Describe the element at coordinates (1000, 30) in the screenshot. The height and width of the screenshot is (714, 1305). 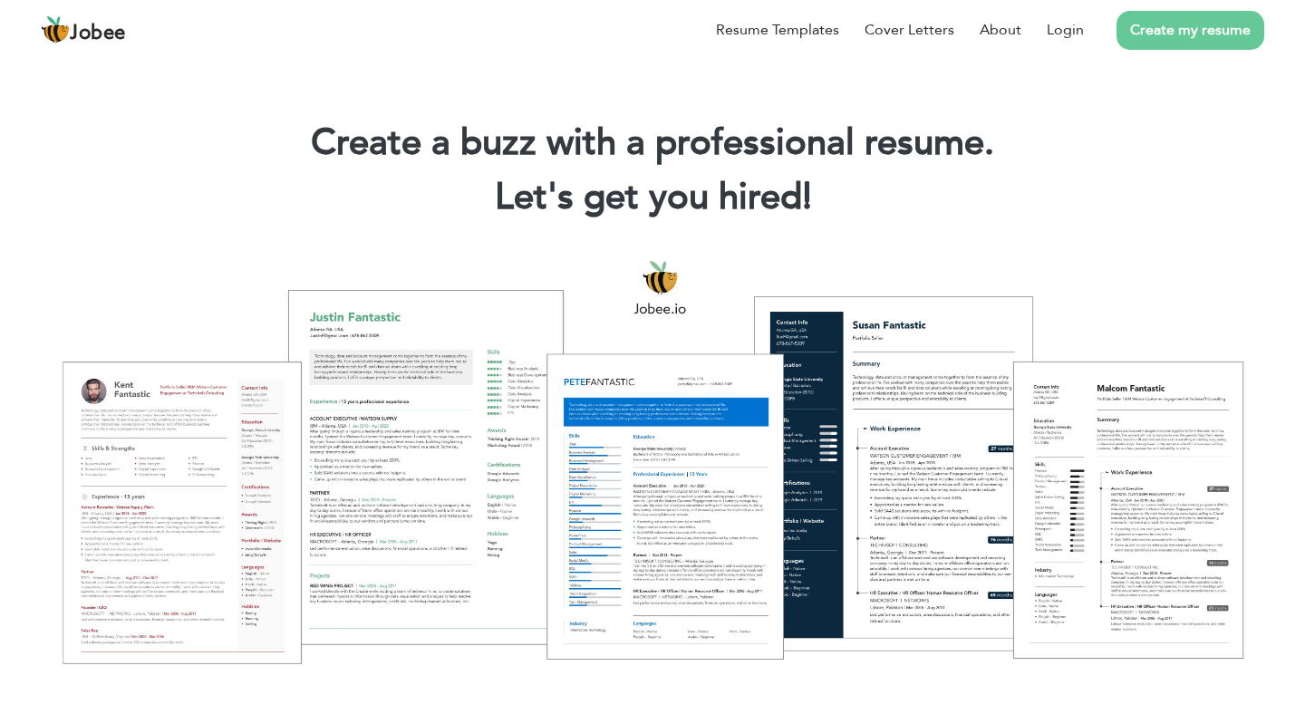
I see `a: About` at that location.